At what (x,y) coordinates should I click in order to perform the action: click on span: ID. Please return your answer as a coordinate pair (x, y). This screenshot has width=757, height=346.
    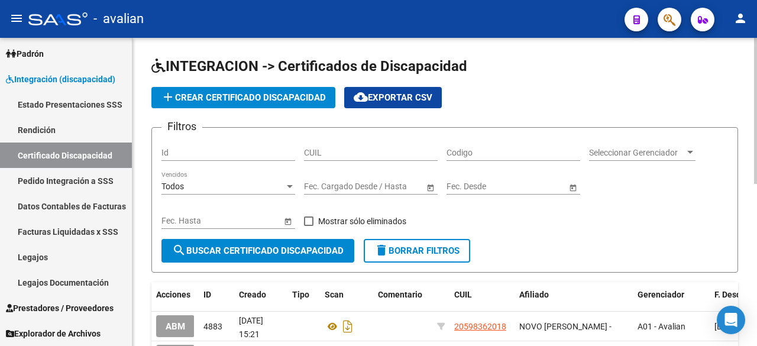
    Looking at the image, I should click on (207, 294).